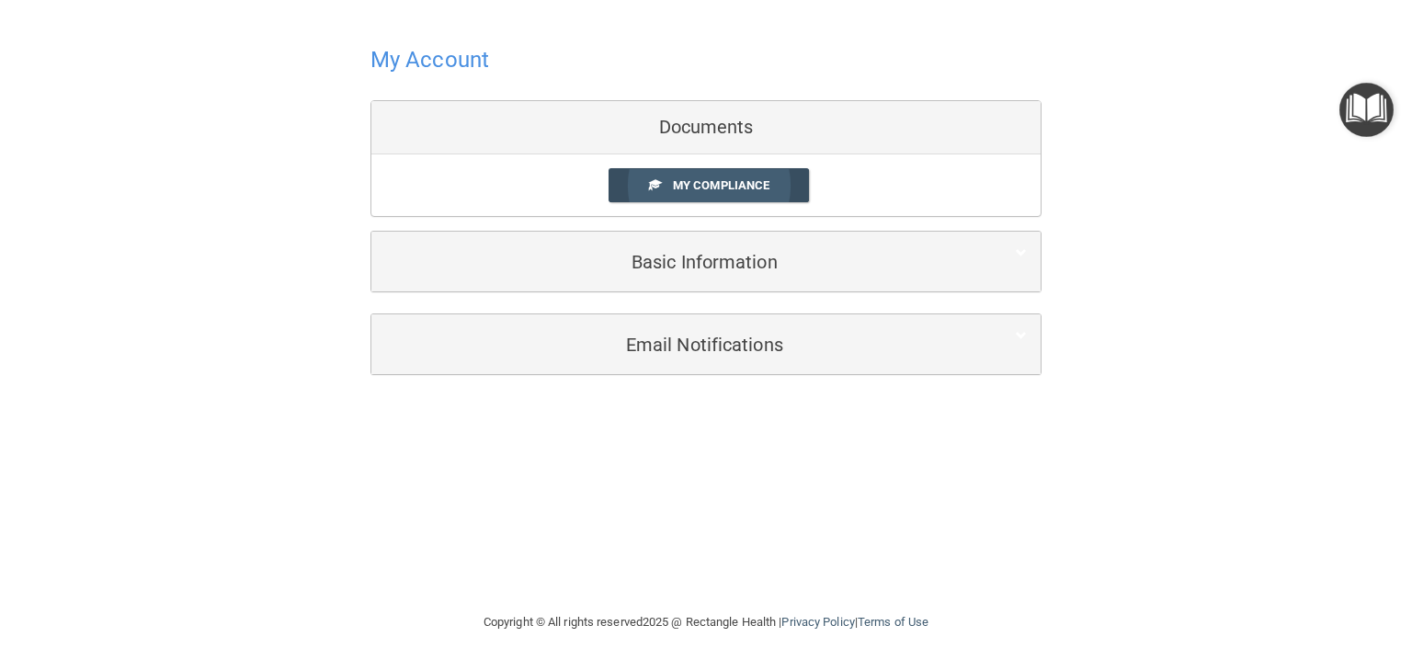  Describe the element at coordinates (721, 185) in the screenshot. I see `span: My Compliance` at that location.